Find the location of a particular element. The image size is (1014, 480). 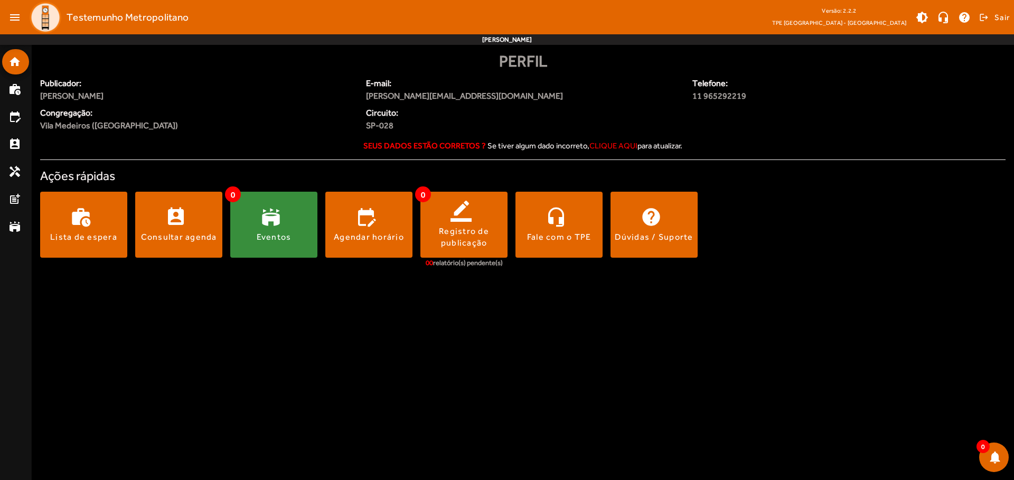

span: Circuito: is located at coordinates (441, 113).